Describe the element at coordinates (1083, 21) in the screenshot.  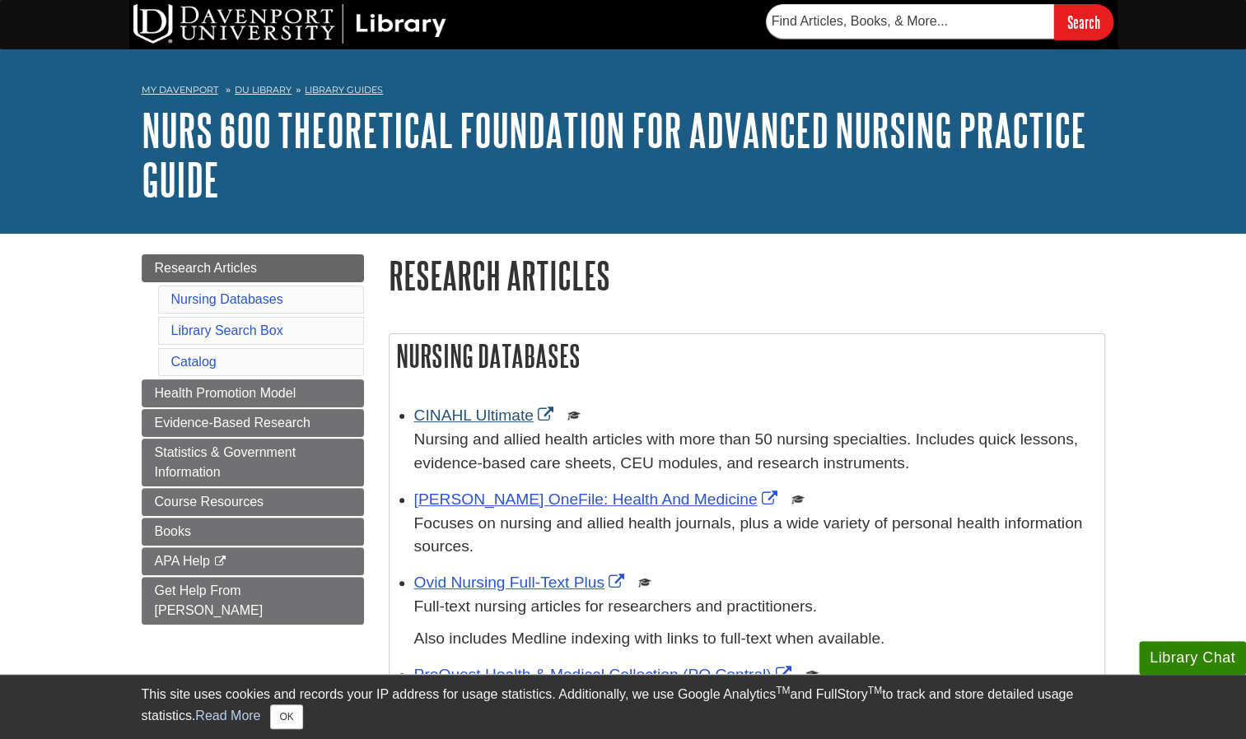
I see `input: Search` at that location.